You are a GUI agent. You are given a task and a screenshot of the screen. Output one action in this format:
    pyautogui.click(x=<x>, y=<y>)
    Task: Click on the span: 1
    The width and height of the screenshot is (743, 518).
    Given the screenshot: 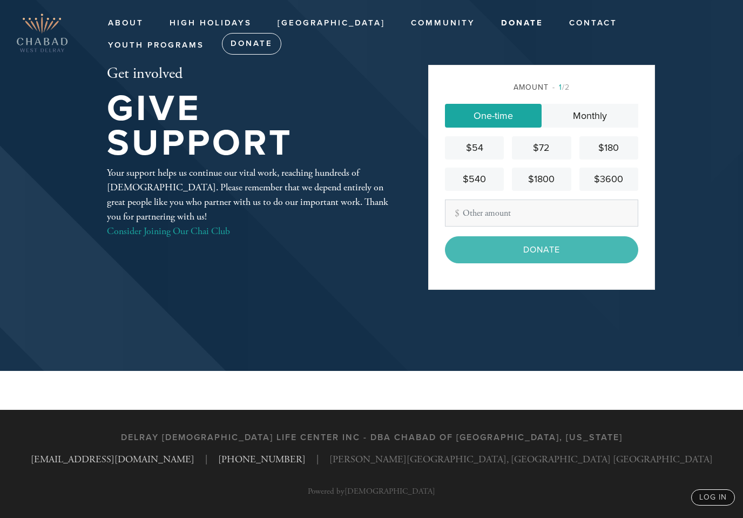 What is the action you would take?
    pyautogui.click(x=561, y=87)
    